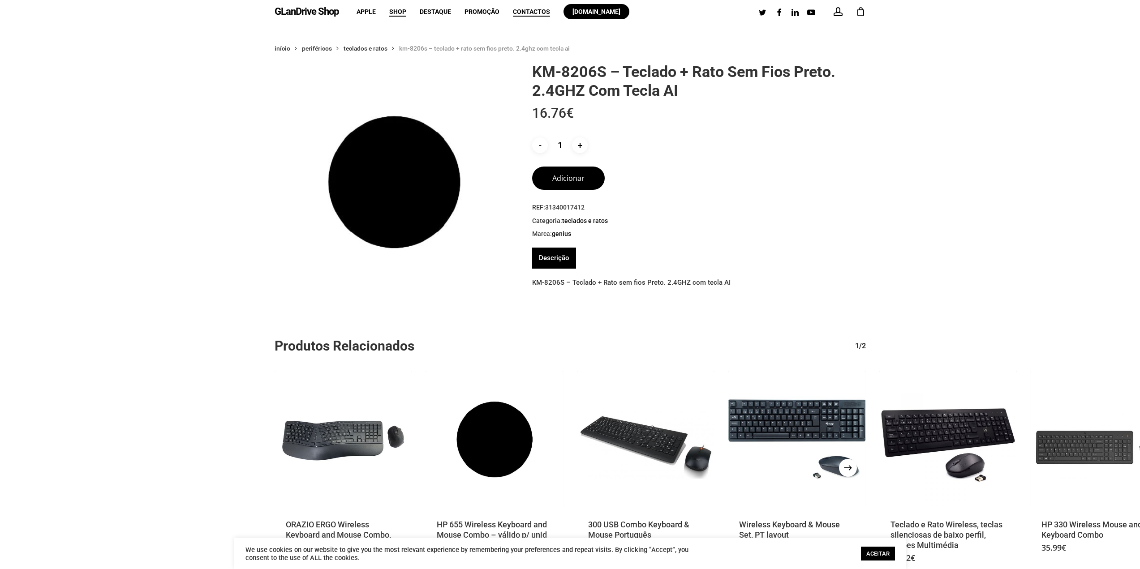  Describe the element at coordinates (699, 234) in the screenshot. I see `span: Marca:` at that location.